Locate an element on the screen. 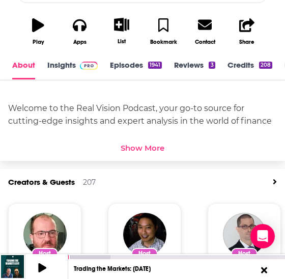  div: Contact is located at coordinates (205, 42).